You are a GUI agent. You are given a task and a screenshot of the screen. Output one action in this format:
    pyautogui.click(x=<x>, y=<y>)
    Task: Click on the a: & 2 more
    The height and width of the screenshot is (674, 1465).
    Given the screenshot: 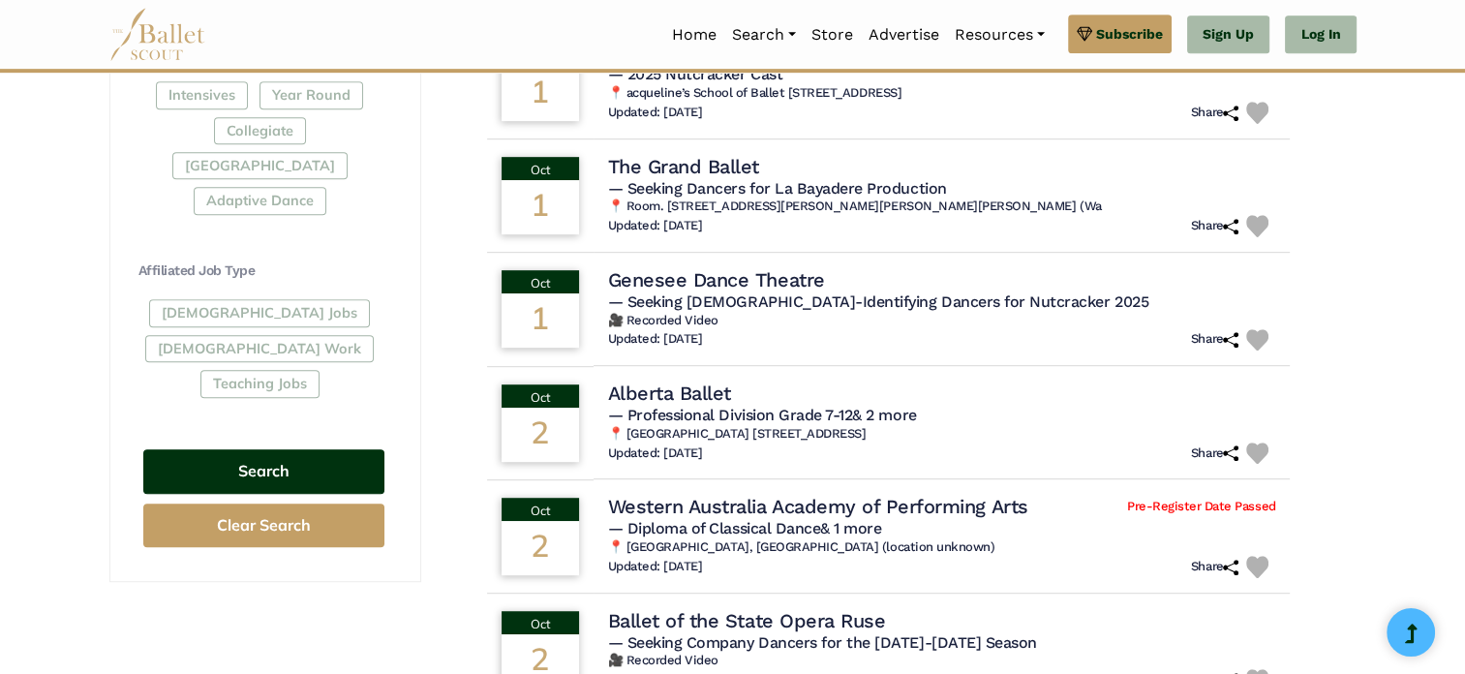 What is the action you would take?
    pyautogui.click(x=884, y=414)
    